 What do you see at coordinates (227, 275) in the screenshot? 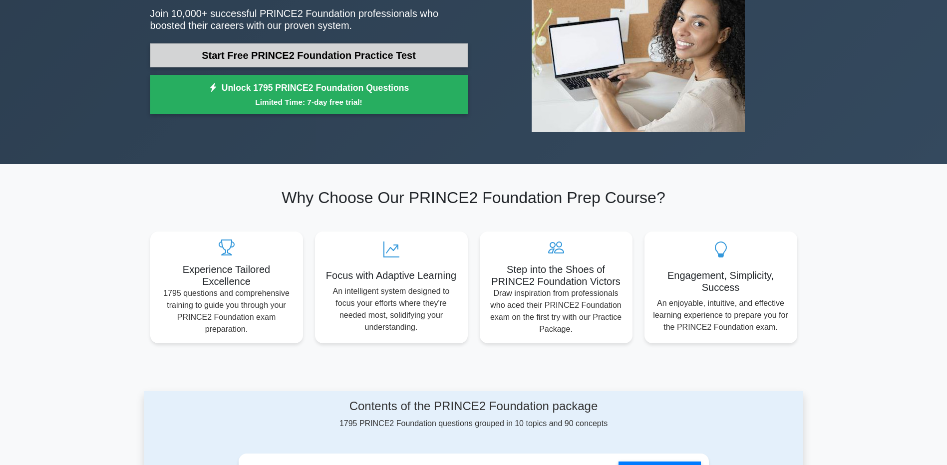
I see `h5: Experience Tailored Excellence` at bounding box center [227, 275].